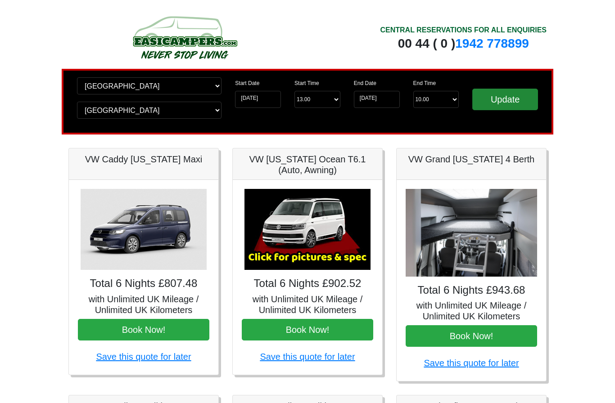 This screenshot has height=403, width=615. I want to click on label: Start Time, so click(306, 83).